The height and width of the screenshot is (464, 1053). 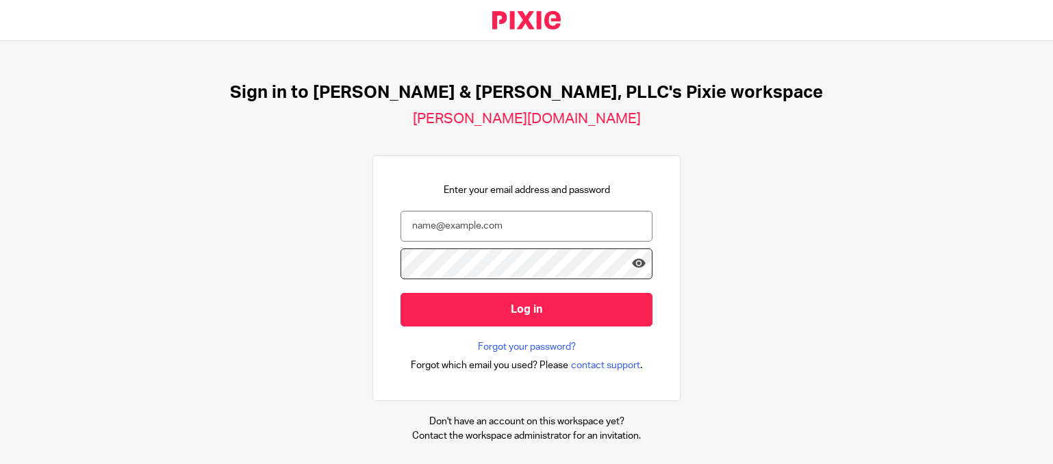 What do you see at coordinates (526, 309) in the screenshot?
I see `input: Log in` at bounding box center [526, 309].